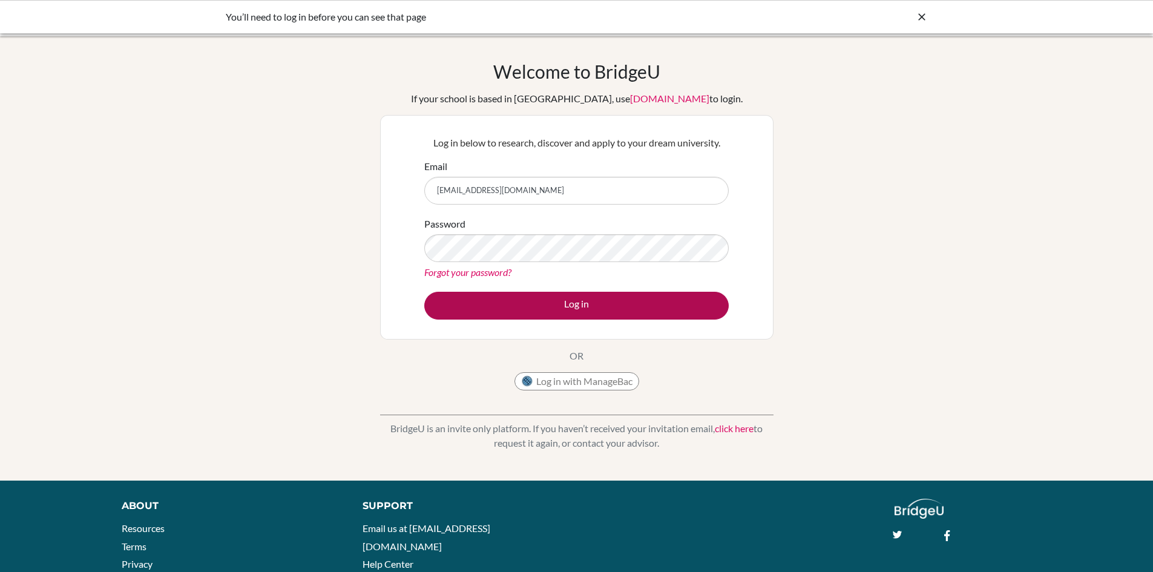 The image size is (1153, 572). I want to click on a: Help Center, so click(388, 563).